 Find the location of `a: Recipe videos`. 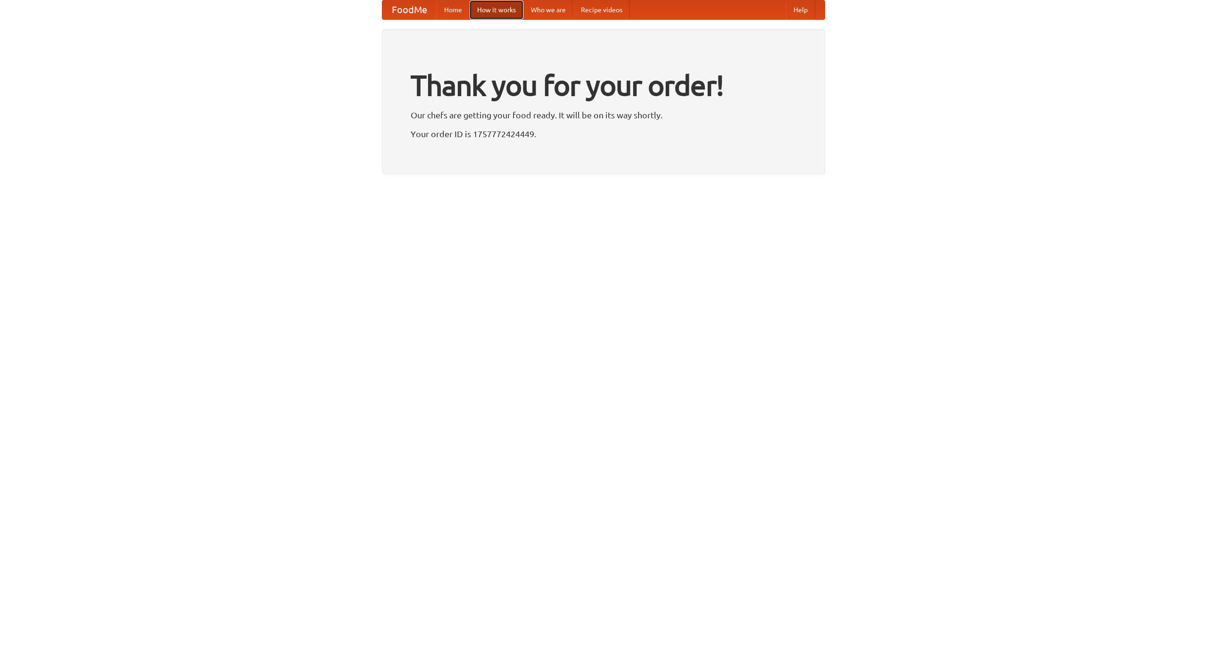

a: Recipe videos is located at coordinates (601, 10).